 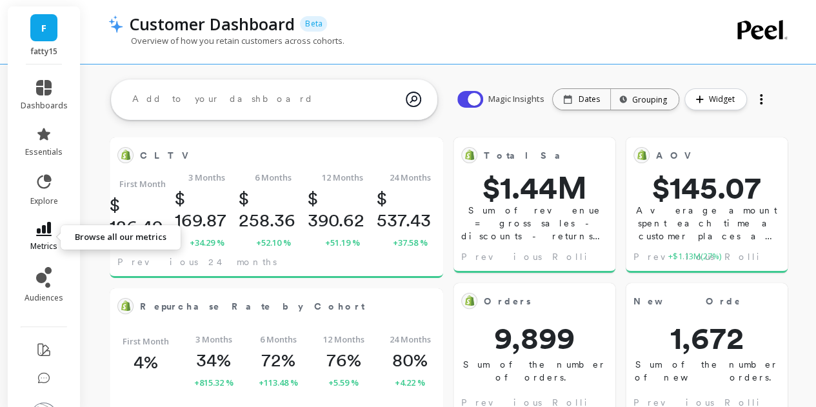 What do you see at coordinates (44, 28) in the screenshot?
I see `span: F` at bounding box center [44, 28].